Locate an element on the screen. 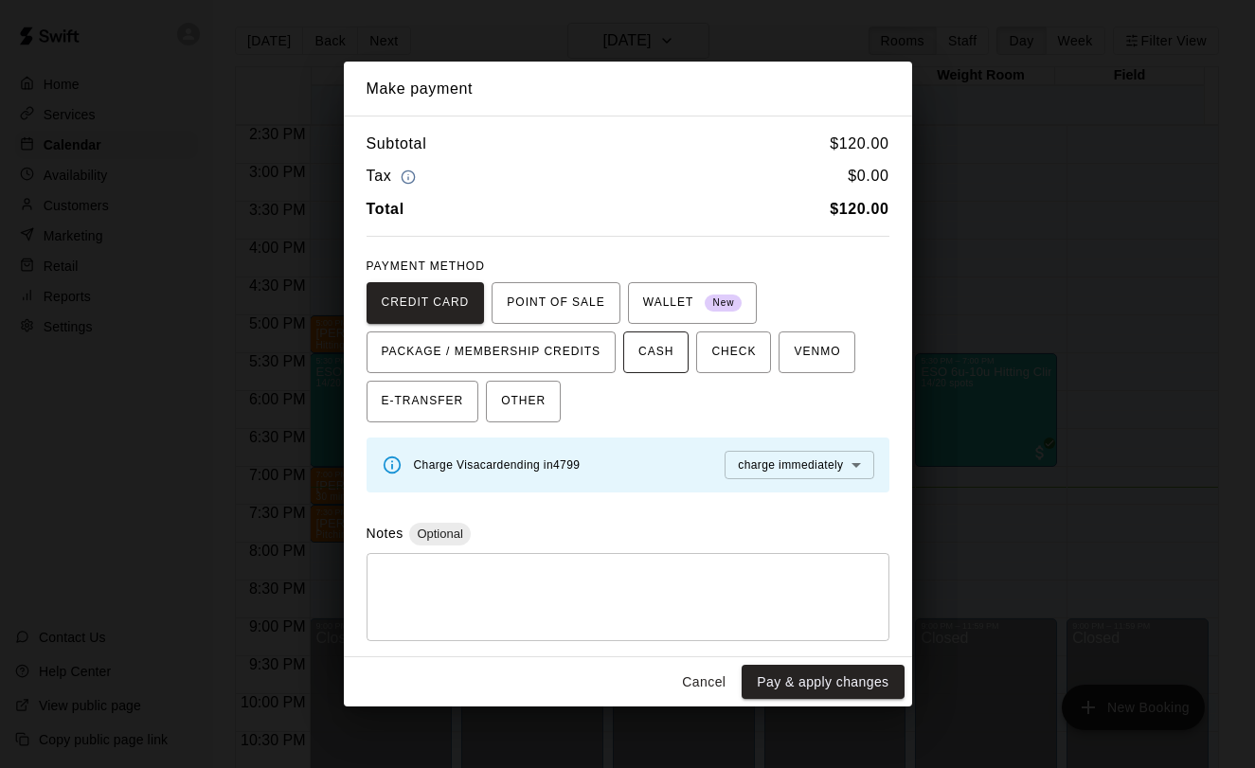 This screenshot has width=1255, height=768. b: $ 120.00 is located at coordinates (859, 208).